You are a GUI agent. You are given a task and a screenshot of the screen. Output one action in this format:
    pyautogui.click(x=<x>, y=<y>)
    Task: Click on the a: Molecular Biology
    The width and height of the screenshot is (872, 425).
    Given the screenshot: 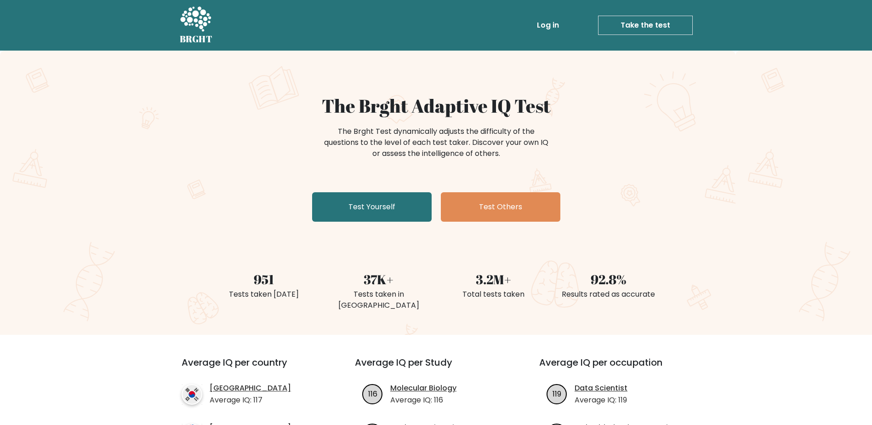 What is the action you would take?
    pyautogui.click(x=423, y=388)
    